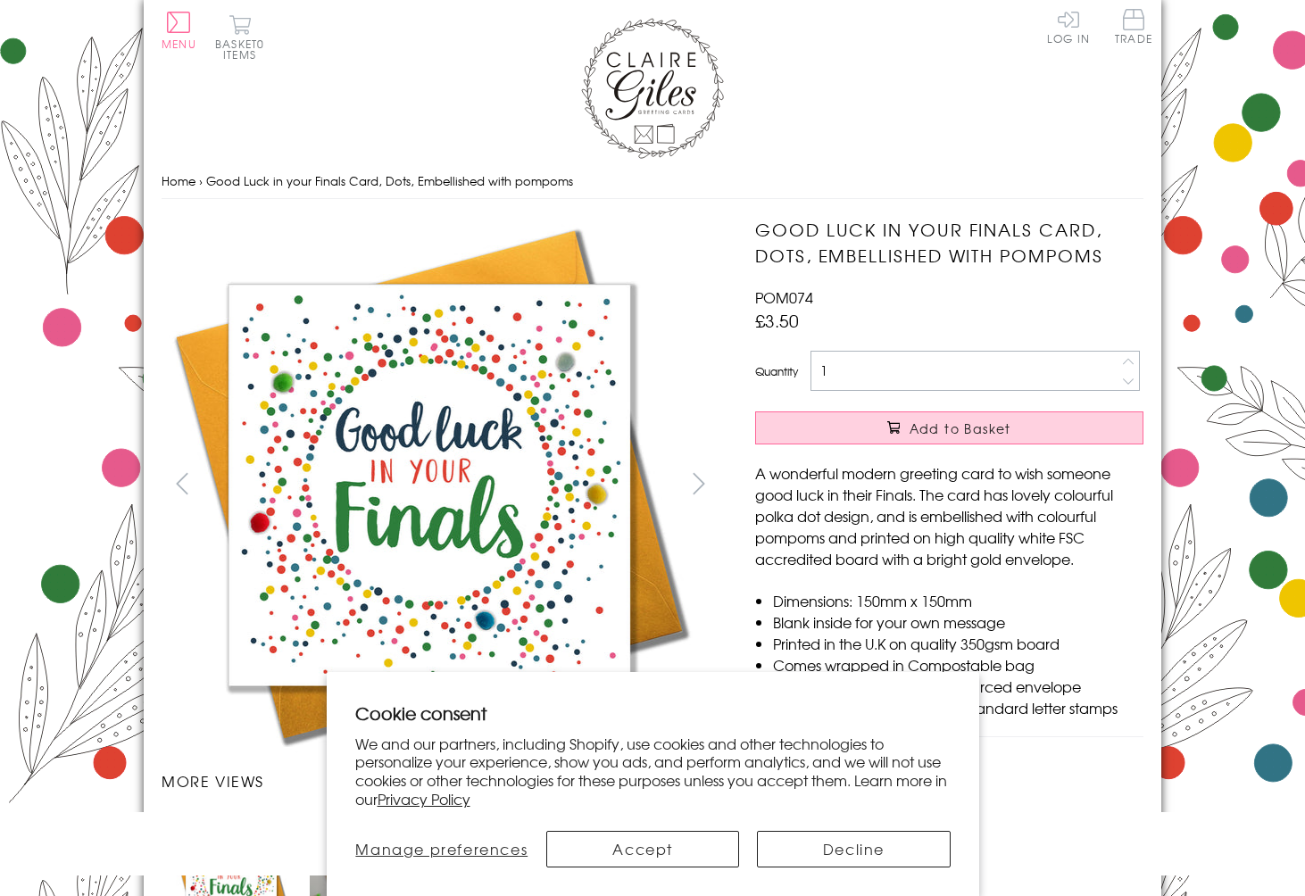 The height and width of the screenshot is (896, 1305). What do you see at coordinates (949, 428) in the screenshot?
I see `button: Add to Basket` at bounding box center [949, 428].